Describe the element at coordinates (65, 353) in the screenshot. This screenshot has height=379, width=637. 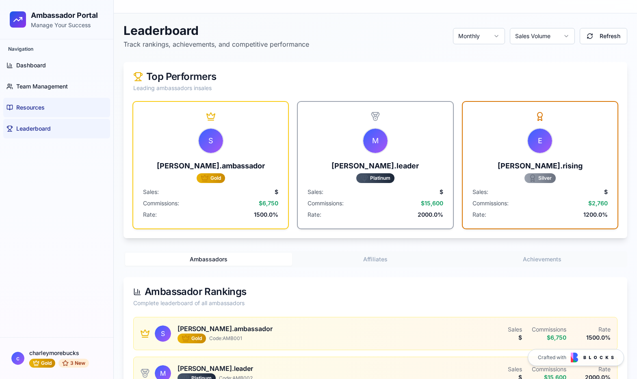
I see `p: charleymorebucks` at that location.